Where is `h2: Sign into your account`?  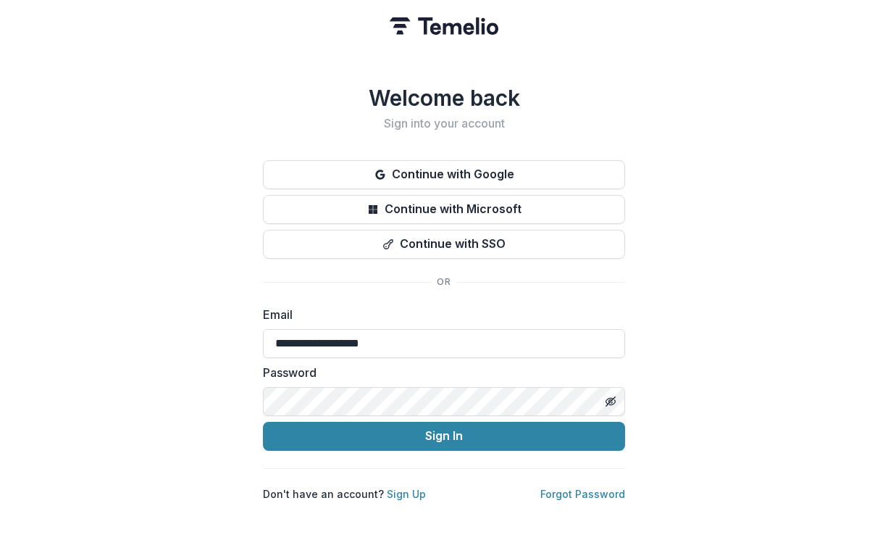
h2: Sign into your account is located at coordinates (444, 123).